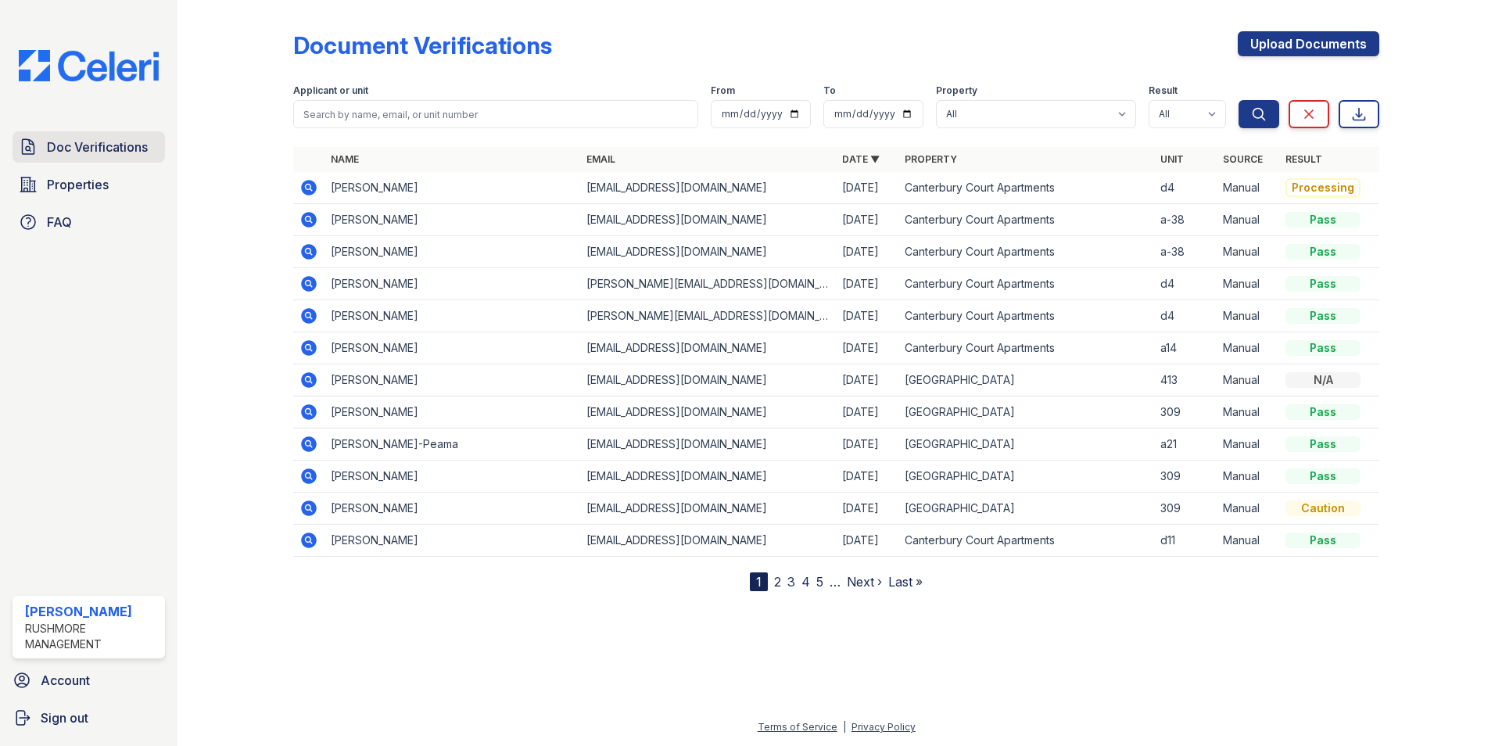 This screenshot has height=746, width=1495. I want to click on div: Processing, so click(1323, 188).